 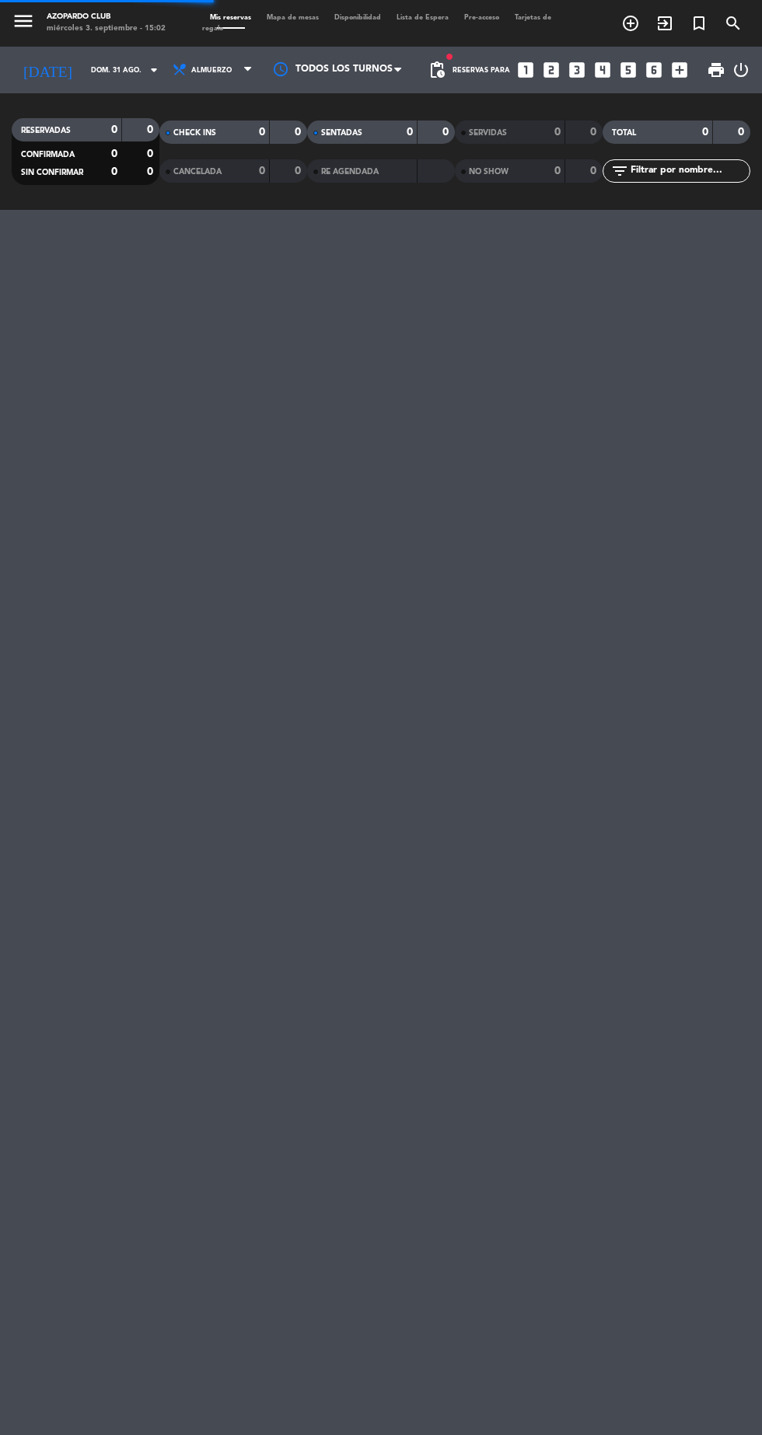 I want to click on span: Pre-acceso, so click(x=481, y=17).